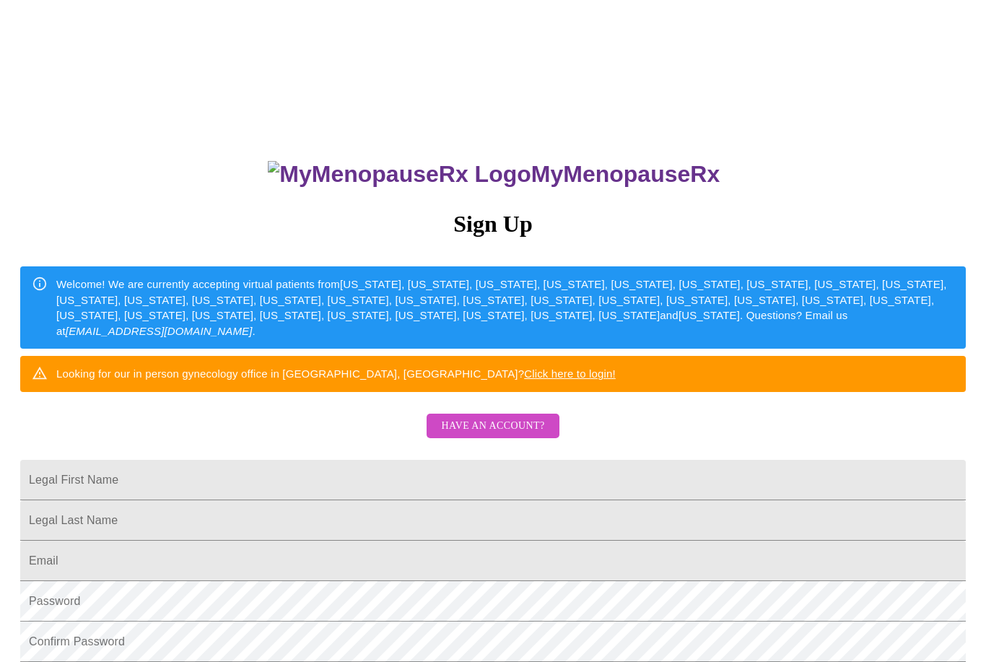 The image size is (986, 662). What do you see at coordinates (493, 224) in the screenshot?
I see `h3: Sign Up` at bounding box center [493, 224].